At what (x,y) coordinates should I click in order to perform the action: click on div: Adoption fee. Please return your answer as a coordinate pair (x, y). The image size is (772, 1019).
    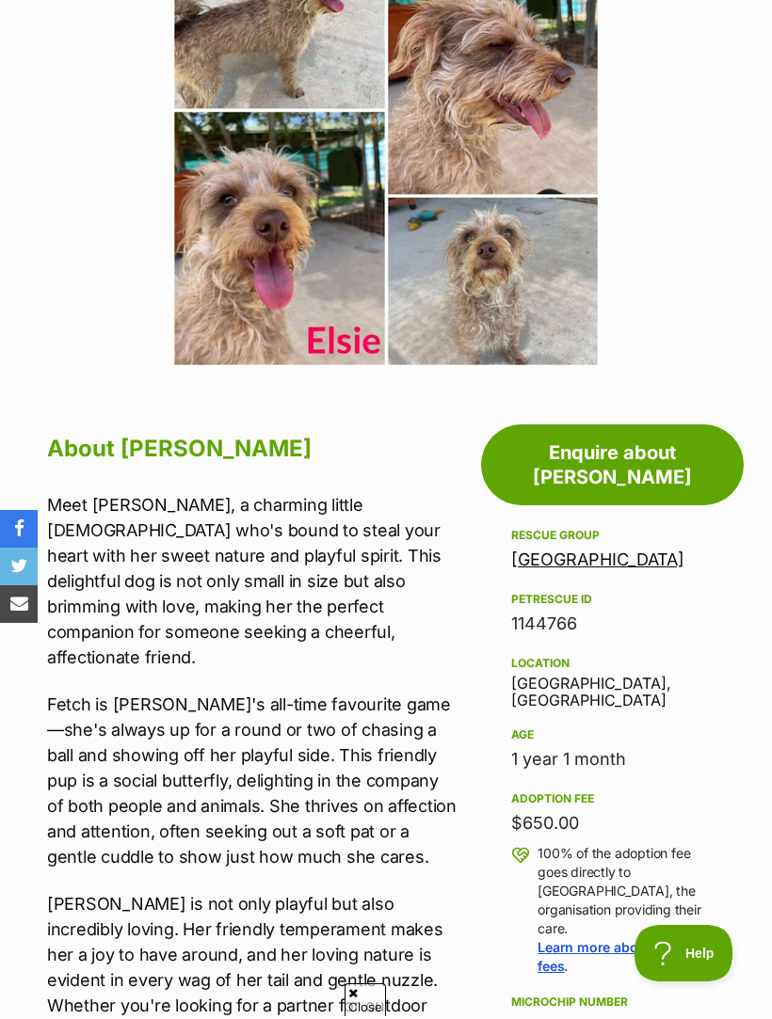
    Looking at the image, I should click on (612, 799).